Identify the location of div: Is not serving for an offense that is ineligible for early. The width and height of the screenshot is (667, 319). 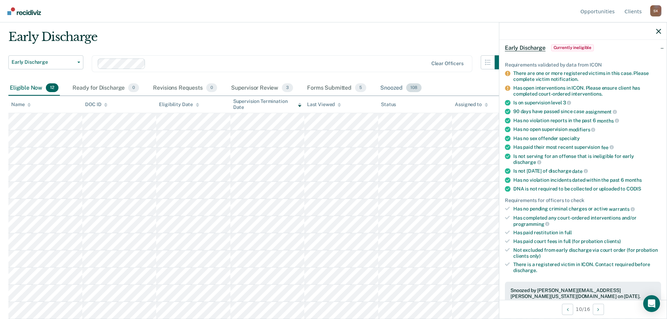
(587, 159).